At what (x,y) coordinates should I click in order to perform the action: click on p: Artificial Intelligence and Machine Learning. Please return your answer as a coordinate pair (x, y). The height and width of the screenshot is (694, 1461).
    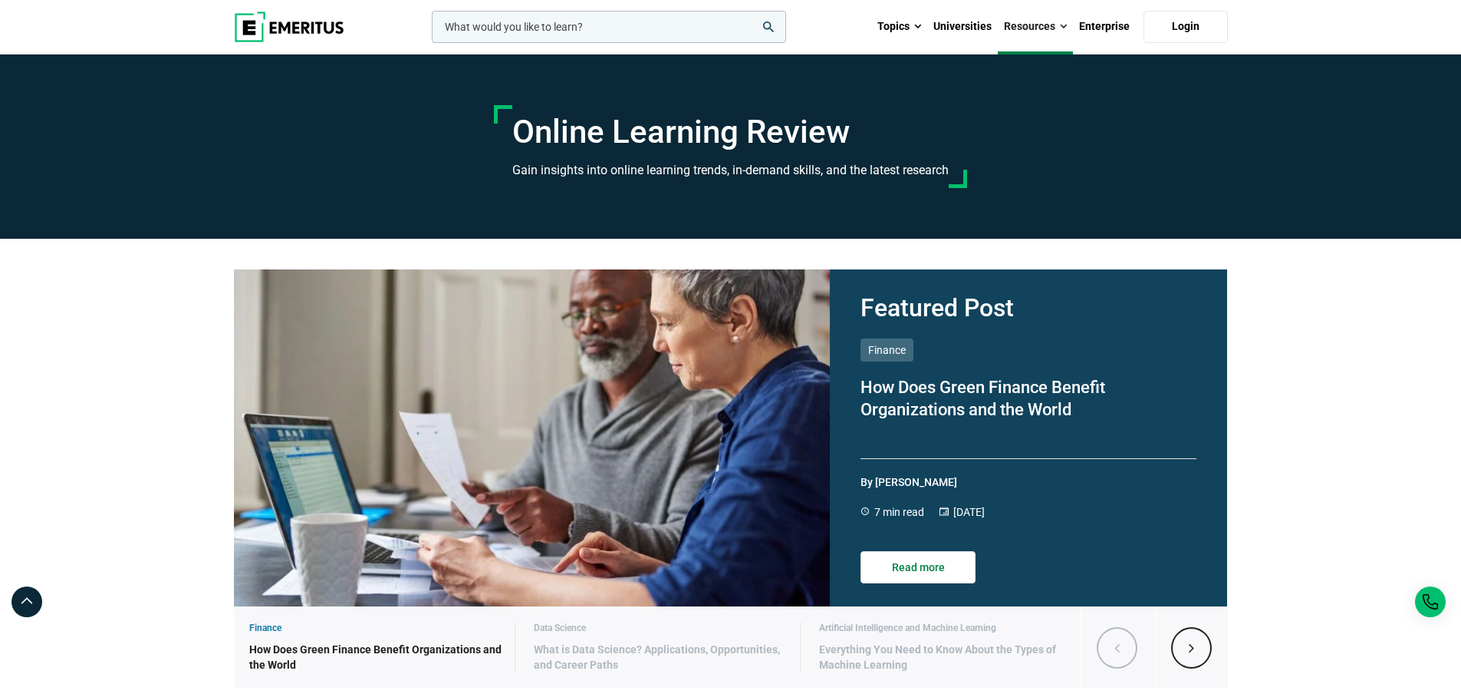
    Looking at the image, I should click on (947, 628).